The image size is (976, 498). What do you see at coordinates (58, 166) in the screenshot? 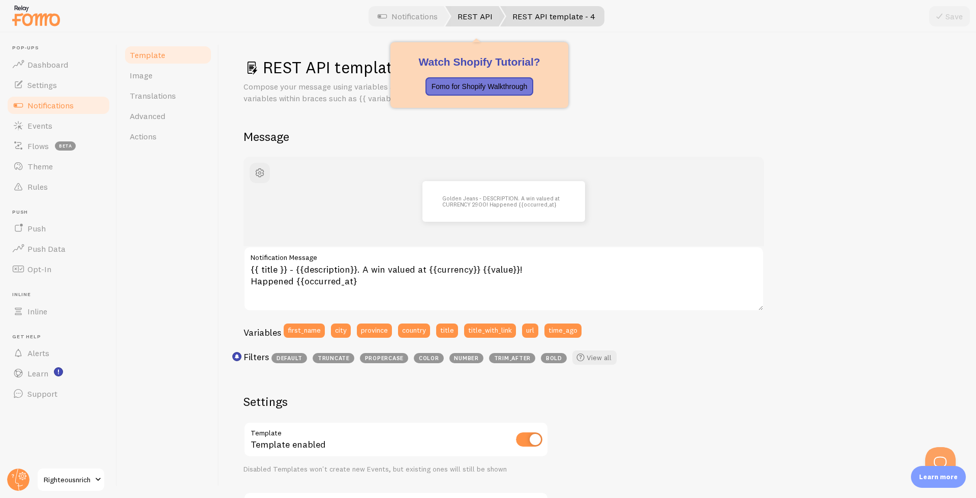
I see `a: Theme` at bounding box center [58, 166].